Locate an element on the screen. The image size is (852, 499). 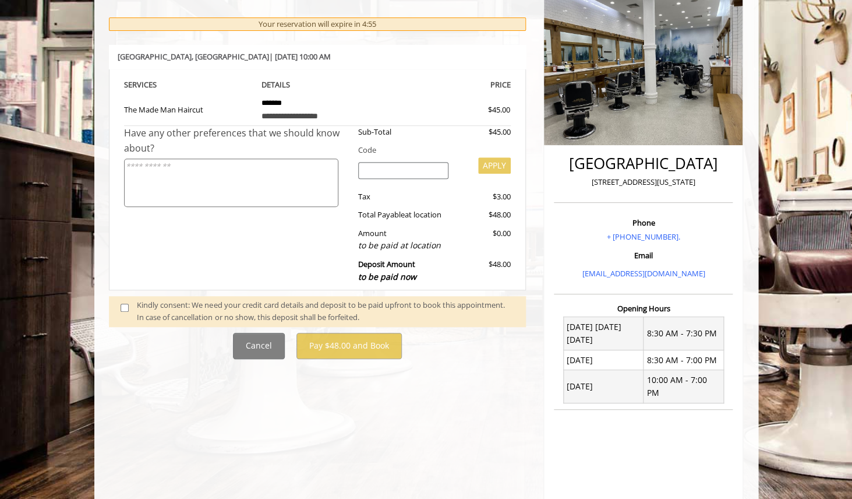
h3: Email is located at coordinates (643, 255).